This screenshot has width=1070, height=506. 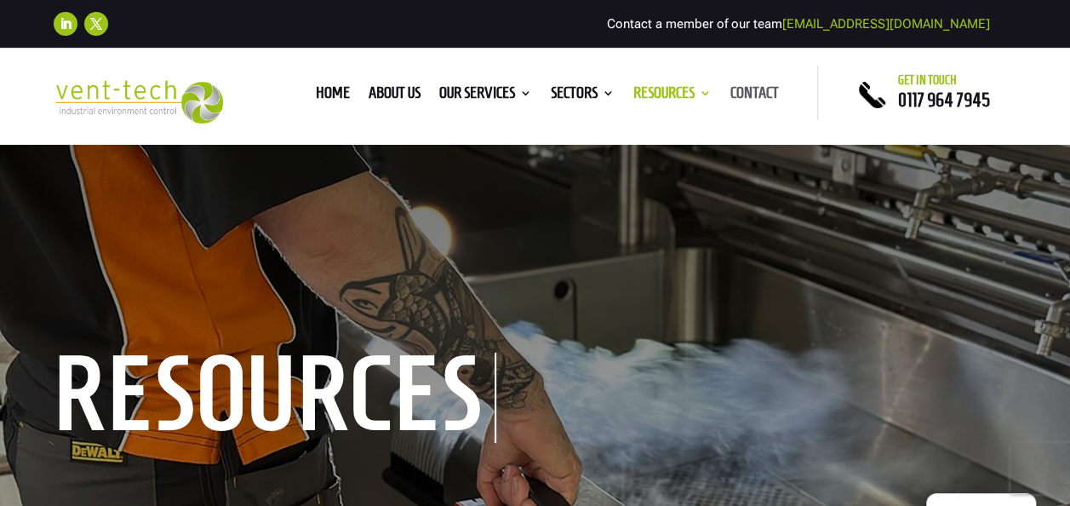 I want to click on span: Get in touch, so click(x=927, y=80).